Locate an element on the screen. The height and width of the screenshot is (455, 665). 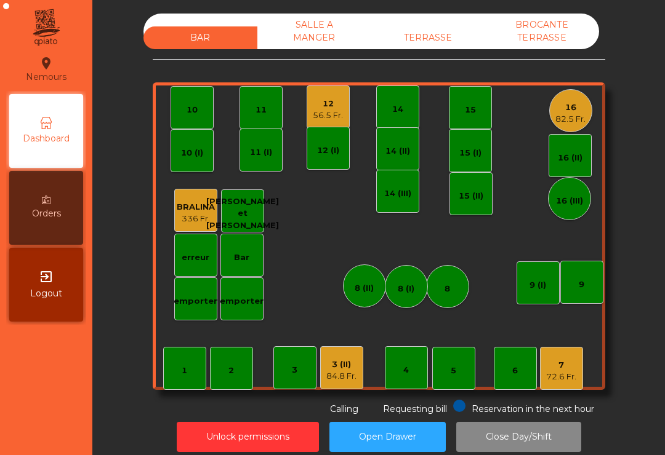
div: 10 (I) is located at coordinates (192, 153).